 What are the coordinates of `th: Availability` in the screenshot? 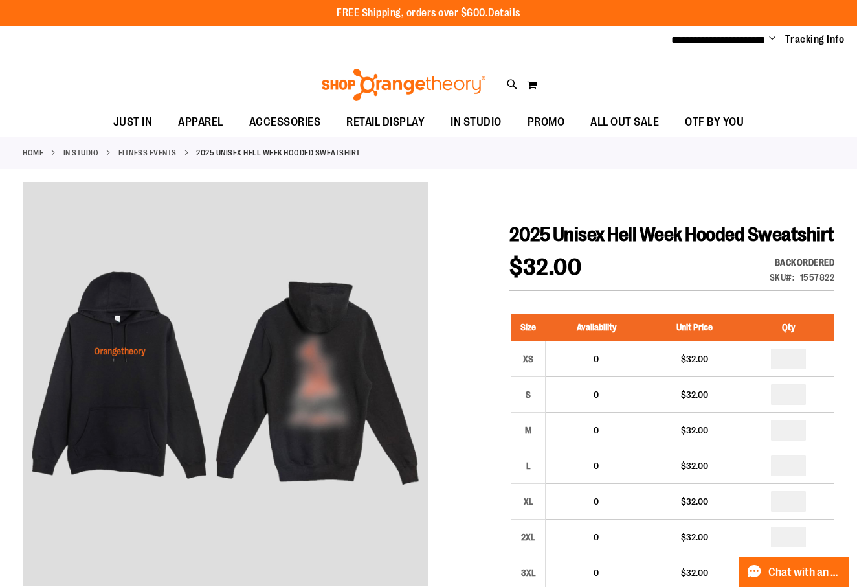 It's located at (596, 327).